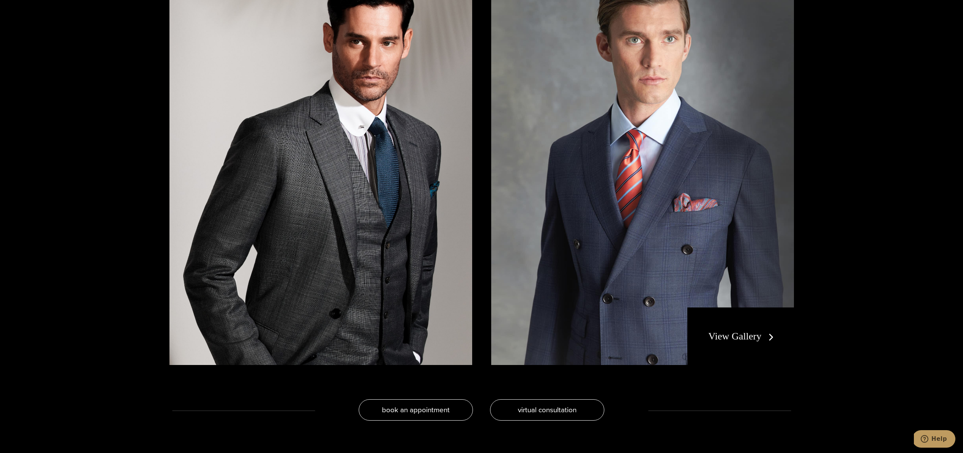  Describe the element at coordinates (547, 409) in the screenshot. I see `span: virtual consultation` at that location.